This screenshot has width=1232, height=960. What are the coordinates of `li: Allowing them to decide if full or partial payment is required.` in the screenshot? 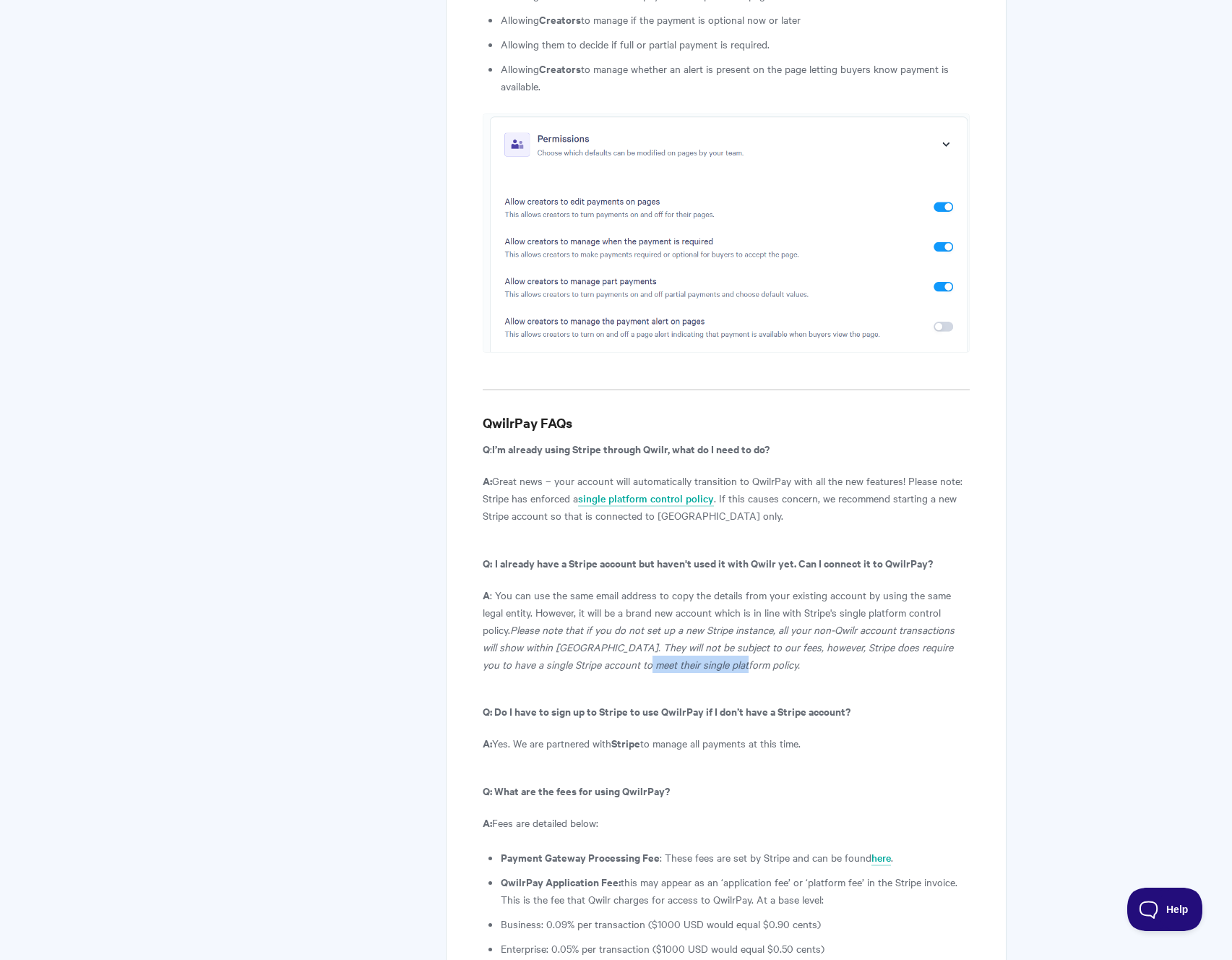 It's located at (735, 44).